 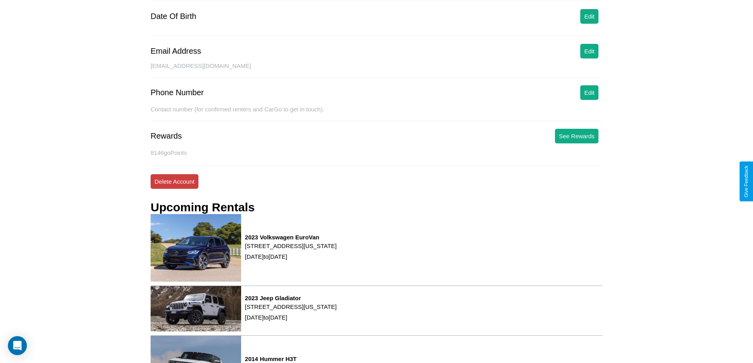 I want to click on div: Date Of Birth, so click(x=173, y=16).